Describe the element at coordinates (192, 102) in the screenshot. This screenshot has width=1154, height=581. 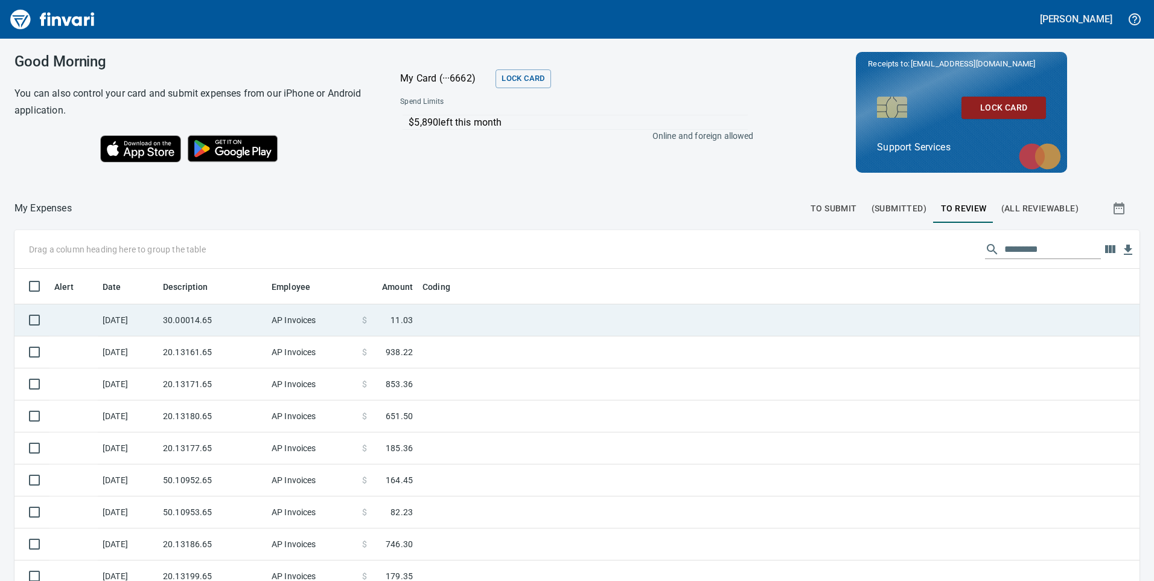
I see `h6: You can also control your card and submit expenses from our iPhone or Android application.` at that location.